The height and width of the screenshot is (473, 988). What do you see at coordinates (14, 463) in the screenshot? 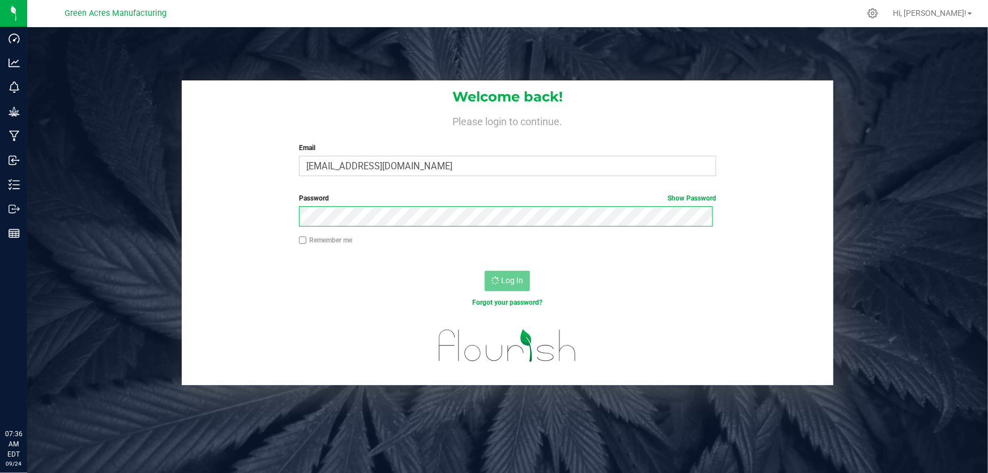
I see `p: 09/24` at bounding box center [14, 463].